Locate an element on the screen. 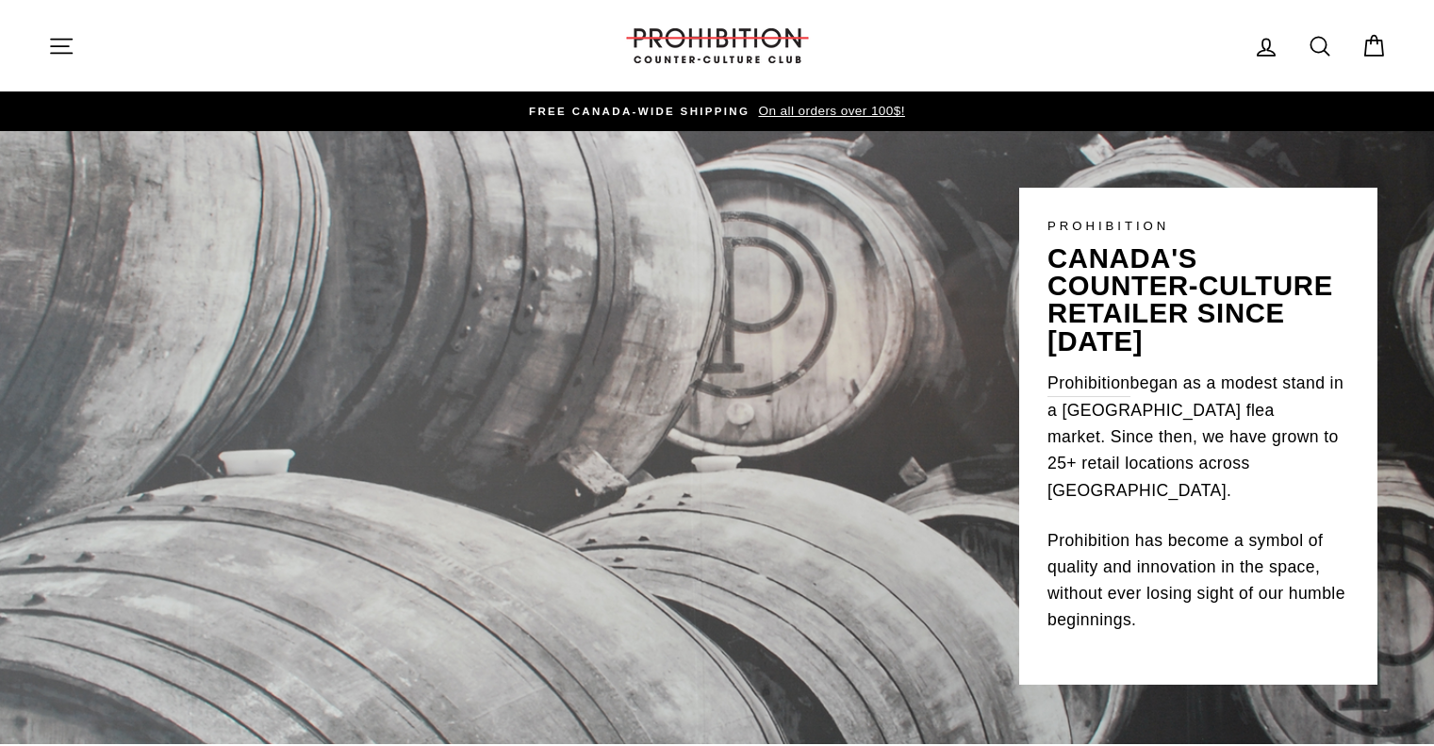  img: PROHIBITION COUNTER-CULTURE CLUB is located at coordinates (717, 45).